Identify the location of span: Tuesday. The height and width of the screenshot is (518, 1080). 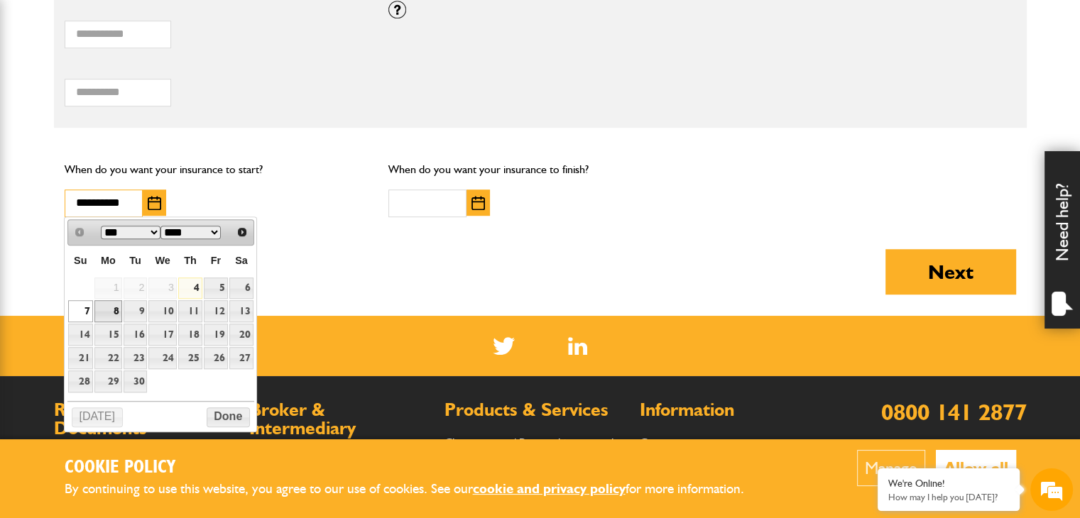
(135, 261).